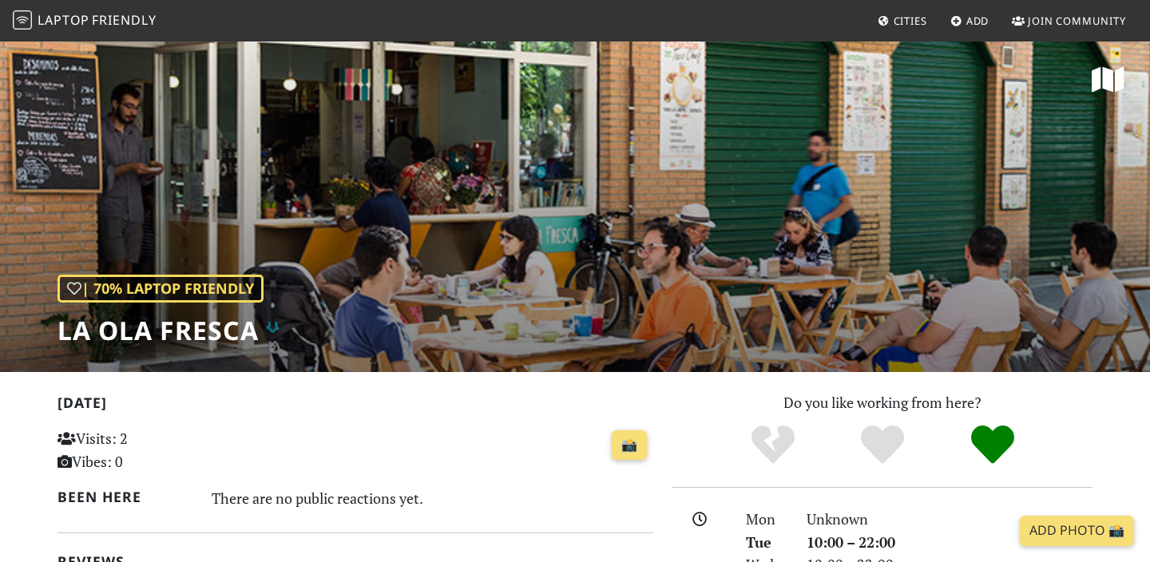 Image resolution: width=1150 pixels, height=562 pixels. Describe the element at coordinates (22, 20) in the screenshot. I see `img: LaptopFriendly` at that location.